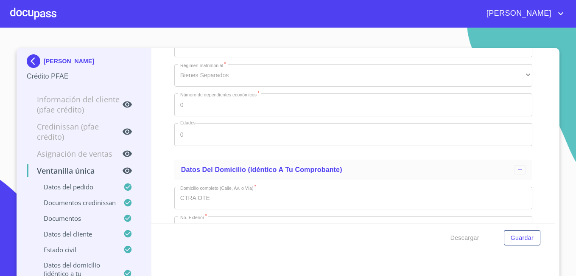  Describe the element at coordinates (75, 250) in the screenshot. I see `p: Estado Civil` at that location.